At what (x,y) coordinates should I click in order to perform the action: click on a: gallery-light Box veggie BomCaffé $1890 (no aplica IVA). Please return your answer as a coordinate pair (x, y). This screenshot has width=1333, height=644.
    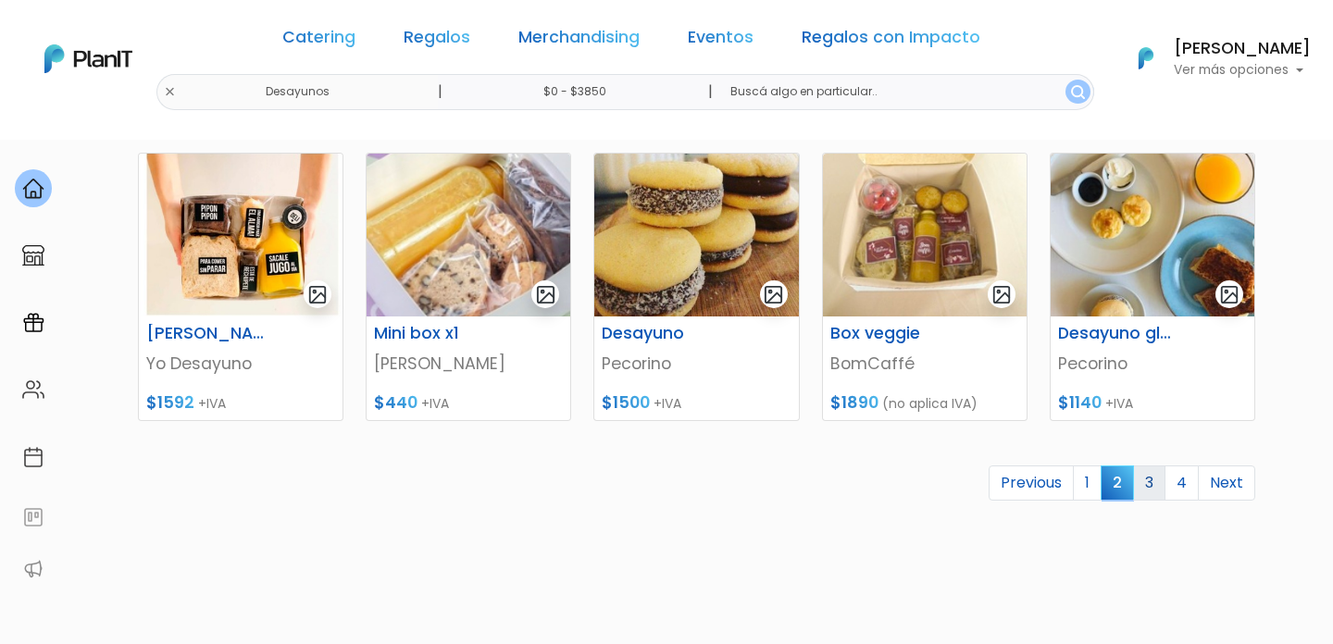
    Looking at the image, I should click on (925, 287).